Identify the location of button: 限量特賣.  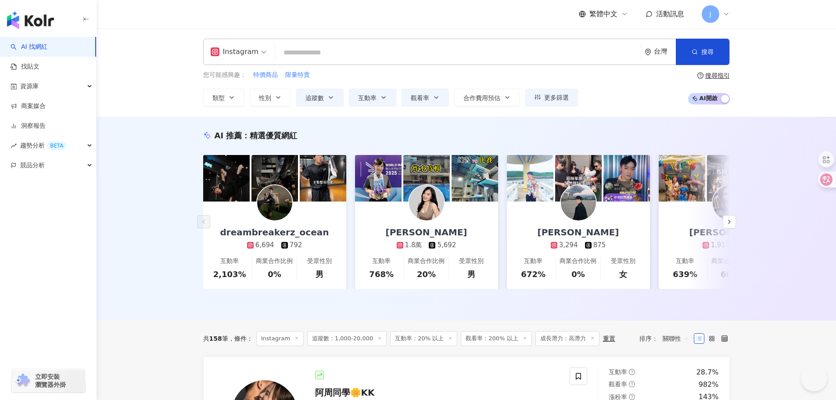
(297, 75).